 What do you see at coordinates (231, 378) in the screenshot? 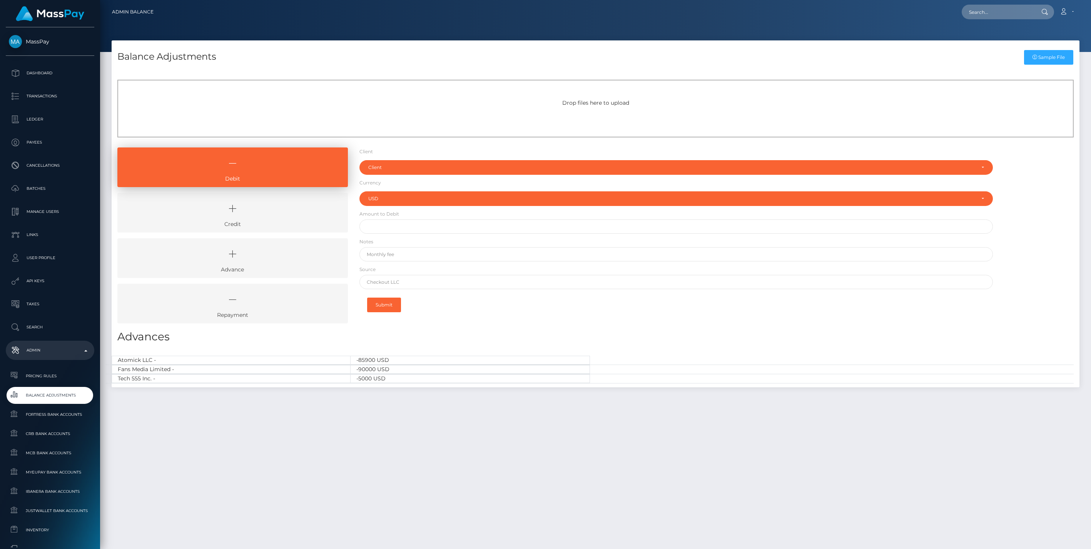
I see `div: Tech 555 Inc. -` at bounding box center [231, 378].